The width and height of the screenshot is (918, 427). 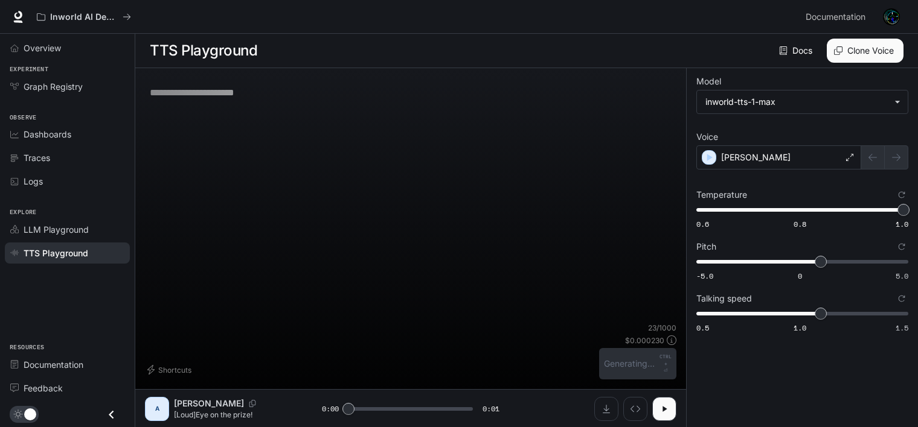 What do you see at coordinates (42, 48) in the screenshot?
I see `span: Overview` at bounding box center [42, 48].